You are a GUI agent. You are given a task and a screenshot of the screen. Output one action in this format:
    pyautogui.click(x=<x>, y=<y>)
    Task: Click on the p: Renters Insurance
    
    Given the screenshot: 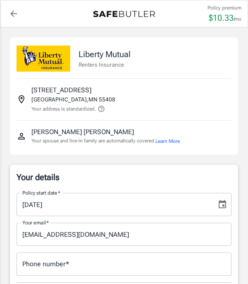 What is the action you would take?
    pyautogui.click(x=105, y=65)
    